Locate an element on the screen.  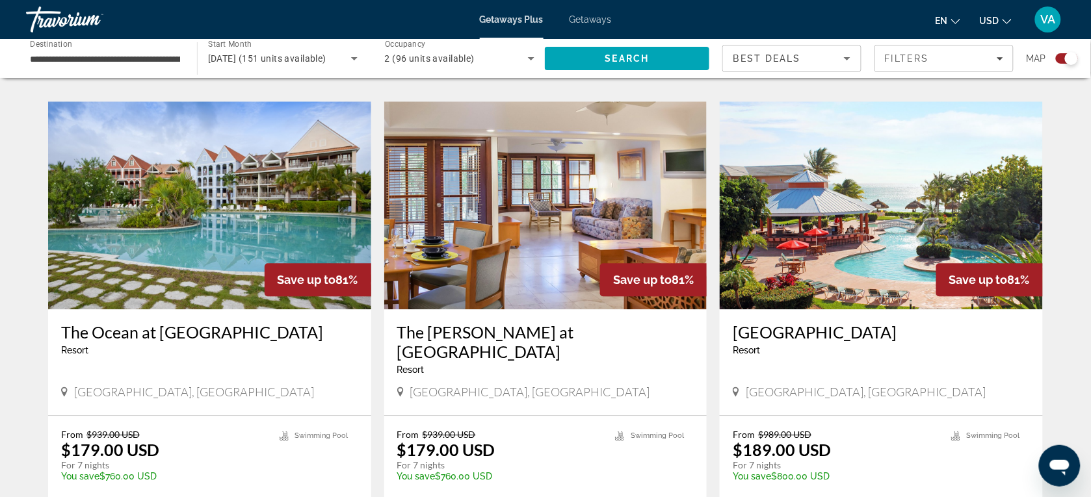
a: Getaways is located at coordinates (590, 20).